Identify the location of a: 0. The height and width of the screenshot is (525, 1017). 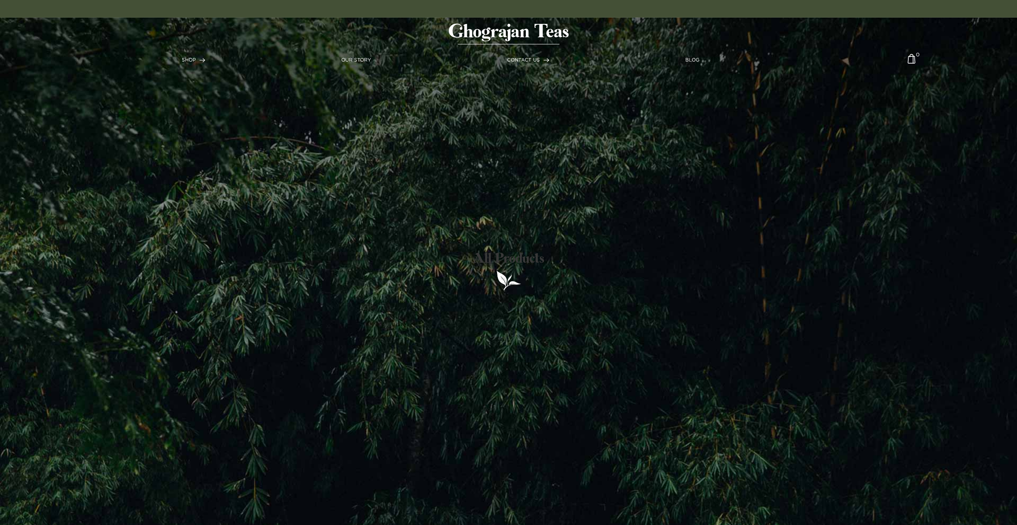
(911, 62).